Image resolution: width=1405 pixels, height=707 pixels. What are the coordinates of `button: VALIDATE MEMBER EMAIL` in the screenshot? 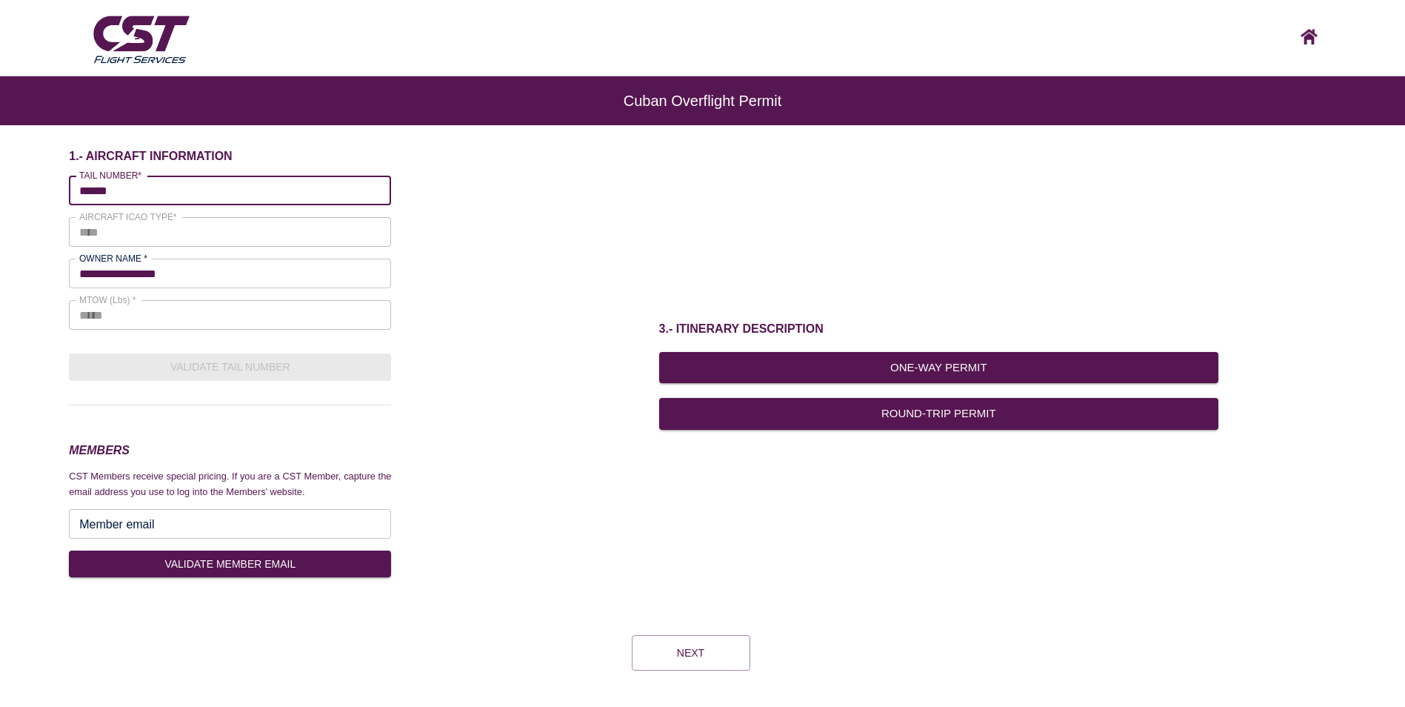 It's located at (230, 564).